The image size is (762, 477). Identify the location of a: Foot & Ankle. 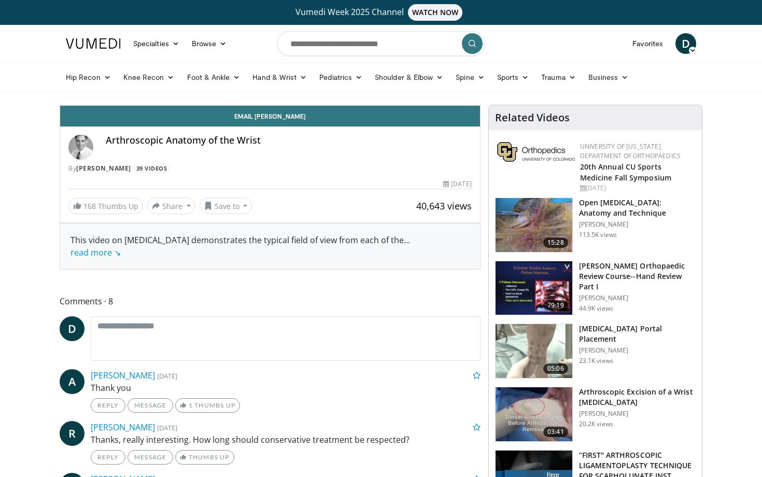
(214, 77).